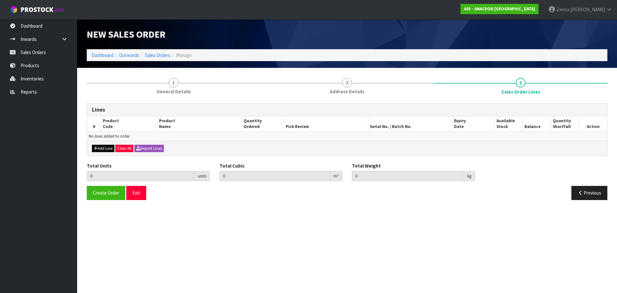 The width and height of the screenshot is (617, 293). Describe the element at coordinates (174, 83) in the screenshot. I see `span: 1` at that location.